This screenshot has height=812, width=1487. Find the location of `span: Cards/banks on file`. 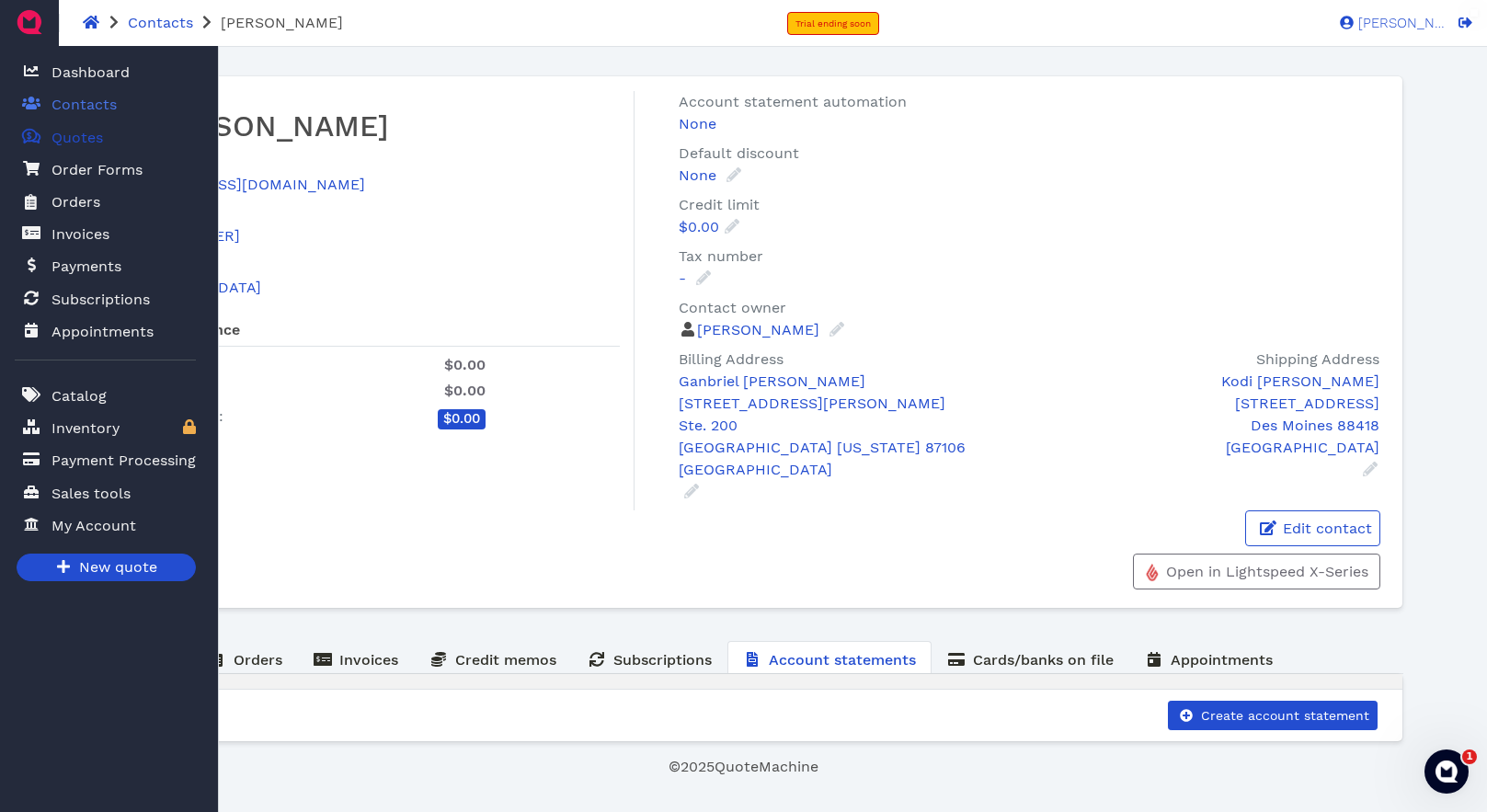

span: Cards/banks on file is located at coordinates (1042, 660).